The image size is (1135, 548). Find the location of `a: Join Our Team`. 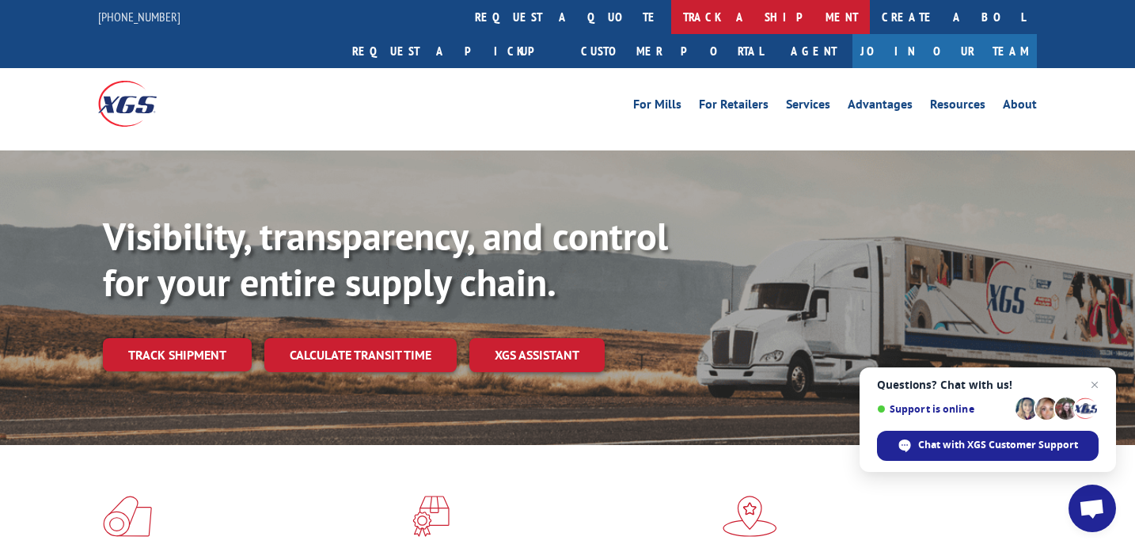

a: Join Our Team is located at coordinates (944, 51).